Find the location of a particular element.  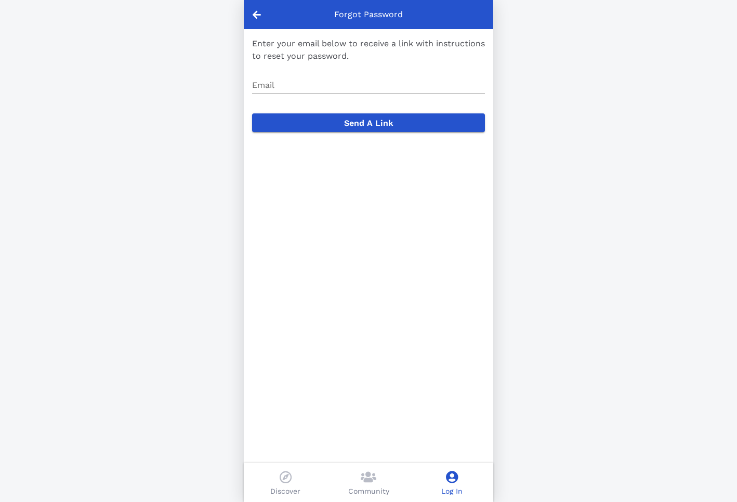

p: Forgot Password is located at coordinates (369, 15).